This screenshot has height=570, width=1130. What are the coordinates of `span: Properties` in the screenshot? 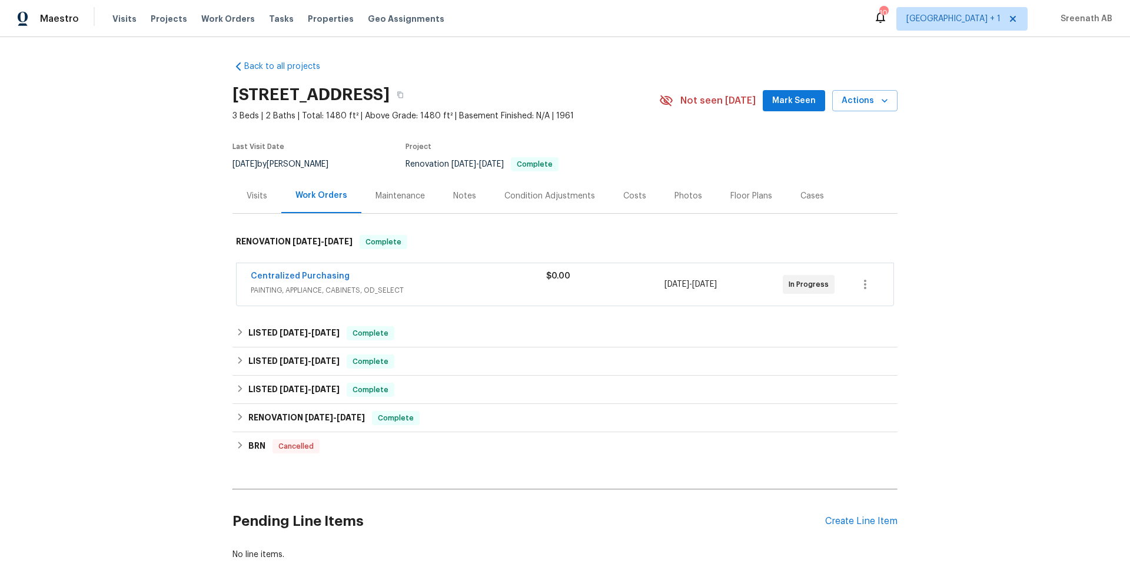 It's located at (331, 19).